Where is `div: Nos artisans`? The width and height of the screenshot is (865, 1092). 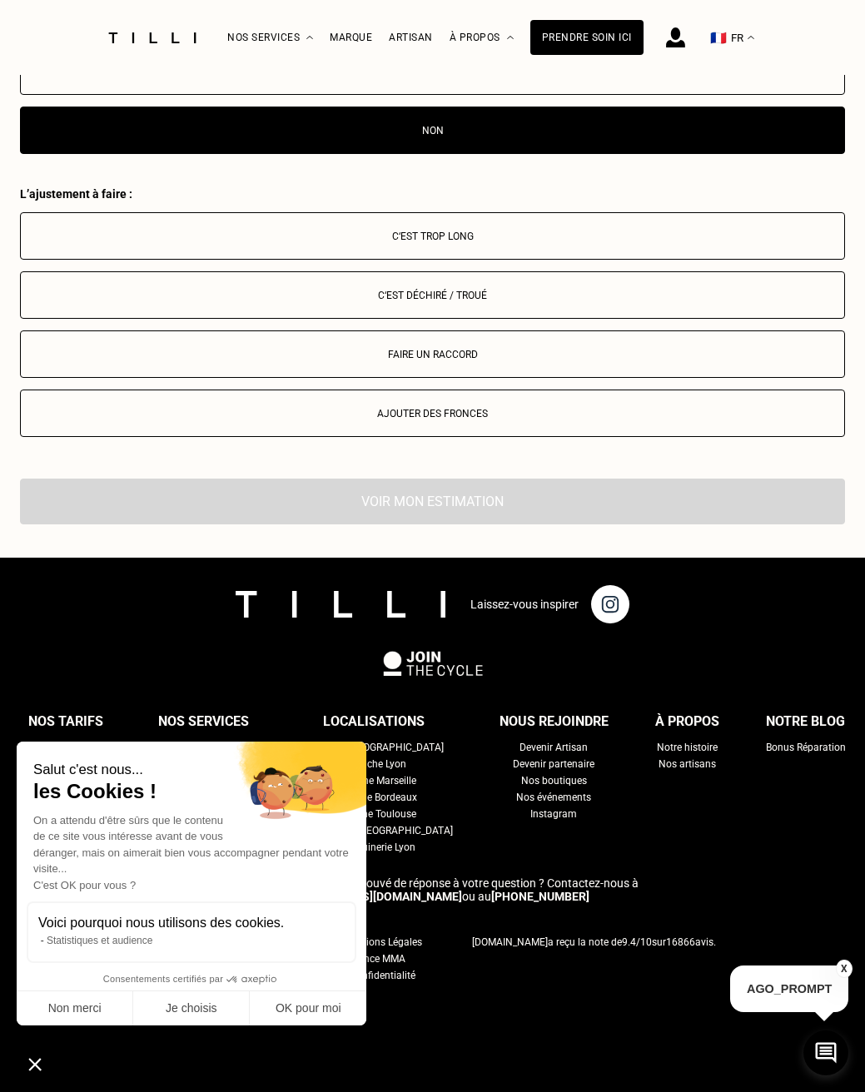
div: Nos artisans is located at coordinates (687, 764).